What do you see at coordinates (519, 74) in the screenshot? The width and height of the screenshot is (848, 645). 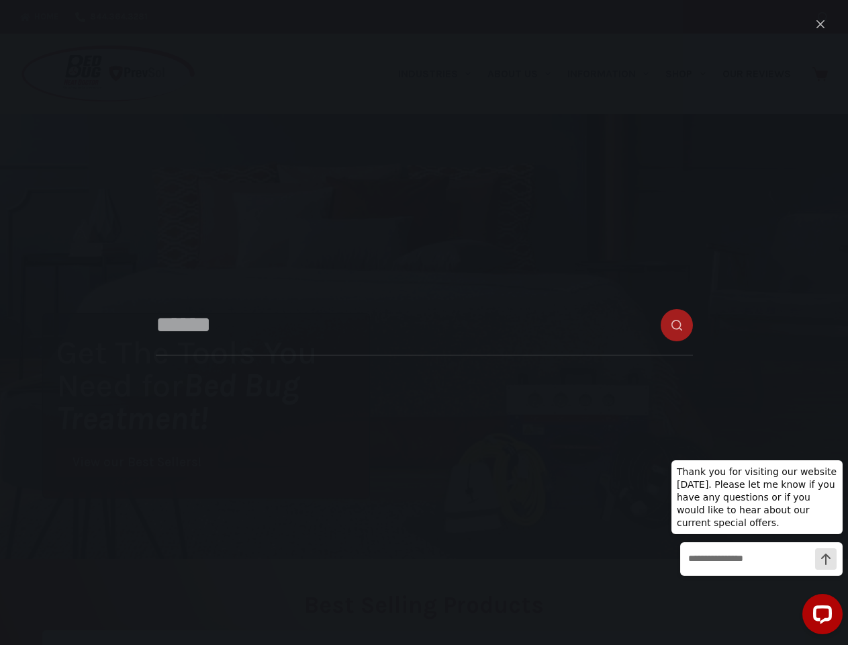 I see `a: About Us` at bounding box center [519, 74].